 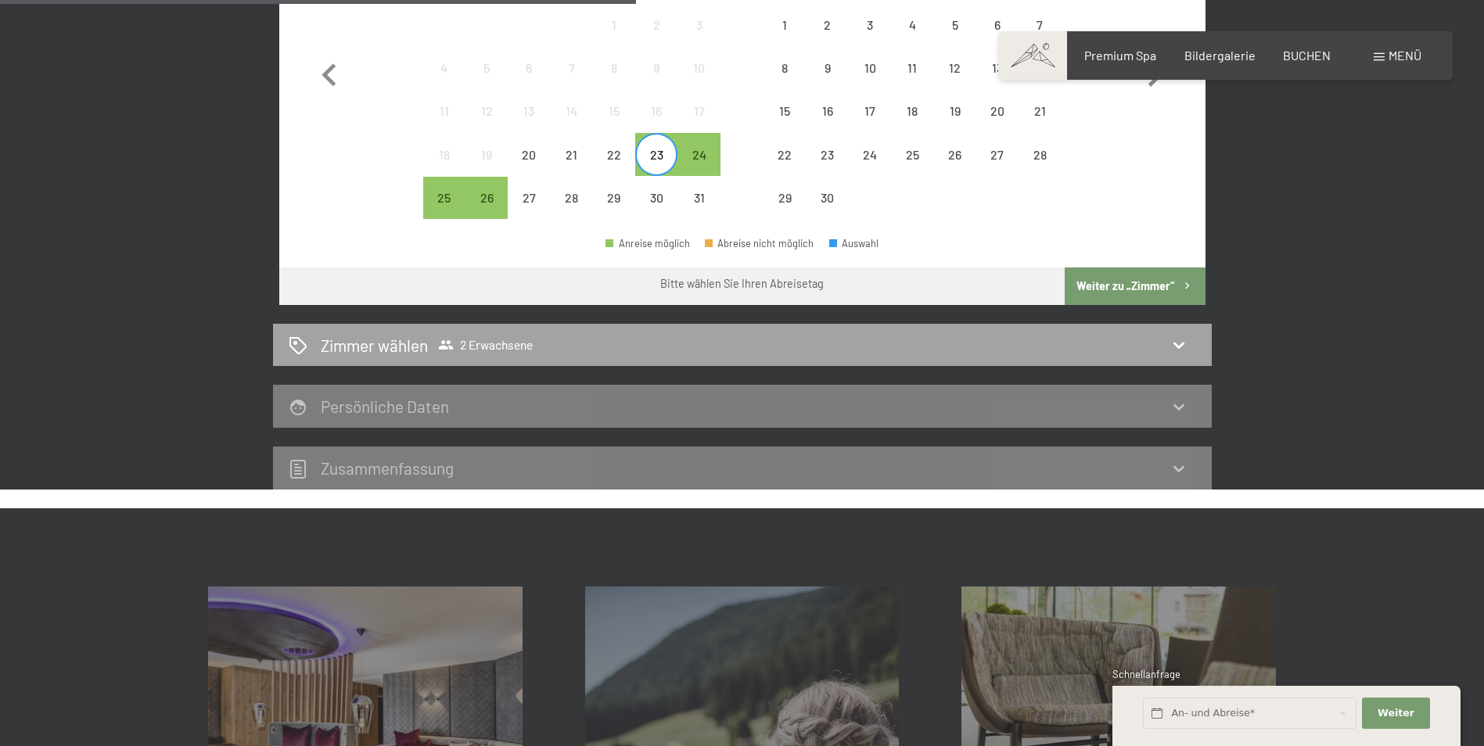 I want to click on div: Sun Aug 24 2025, so click(x=698, y=154).